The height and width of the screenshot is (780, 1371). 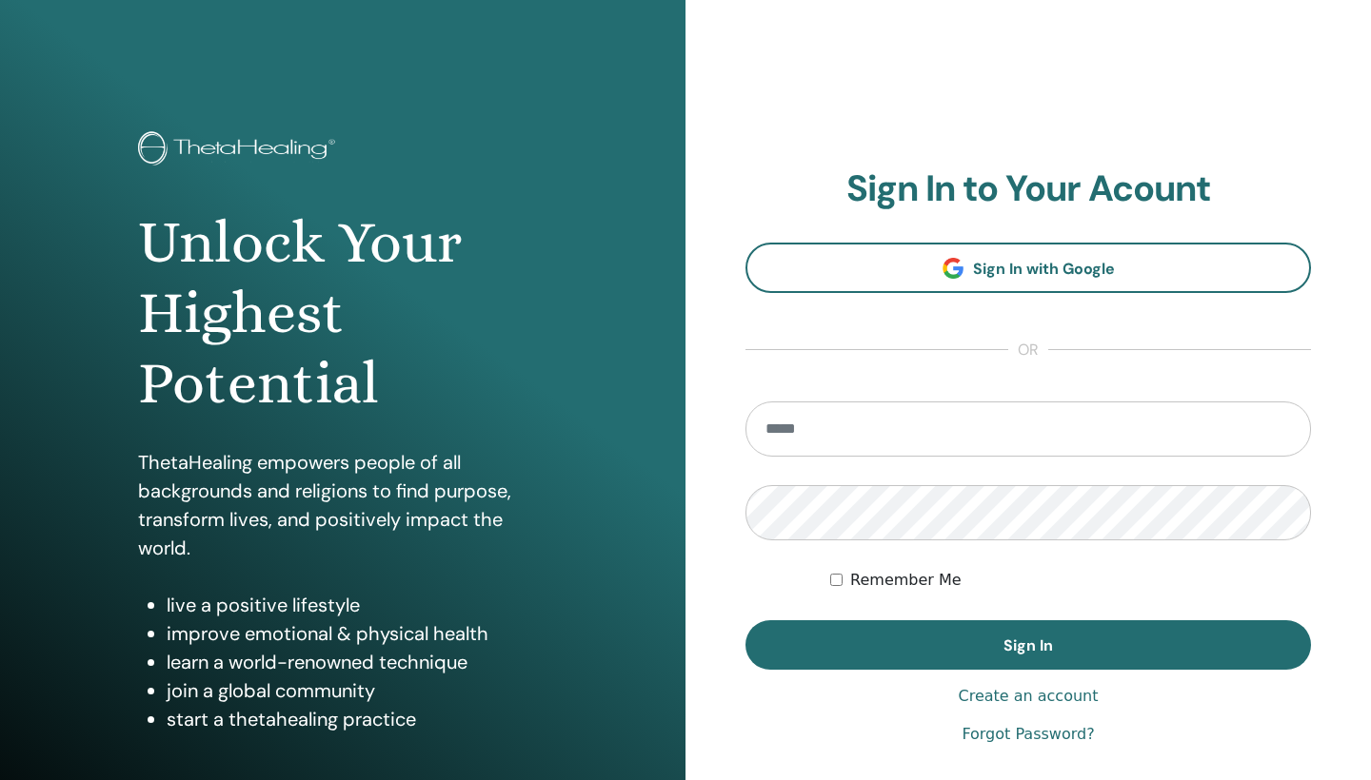 What do you see at coordinates (1027, 697) in the screenshot?
I see `a: Create an account` at bounding box center [1027, 697].